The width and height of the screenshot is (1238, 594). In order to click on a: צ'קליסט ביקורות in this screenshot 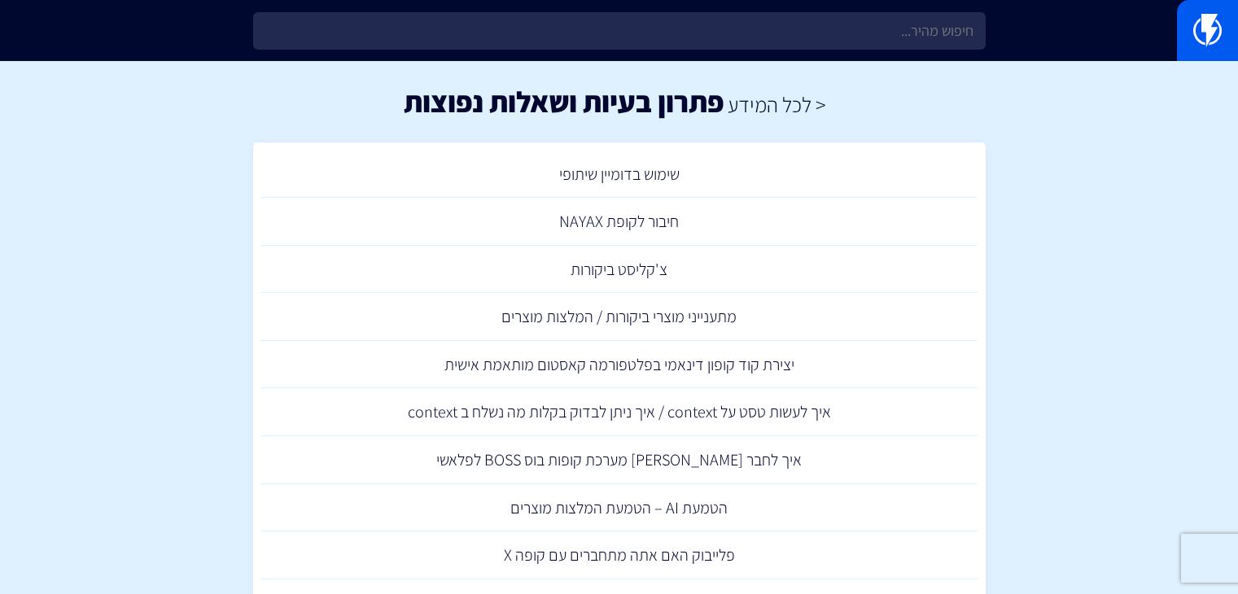, I will do `click(619, 269)`.